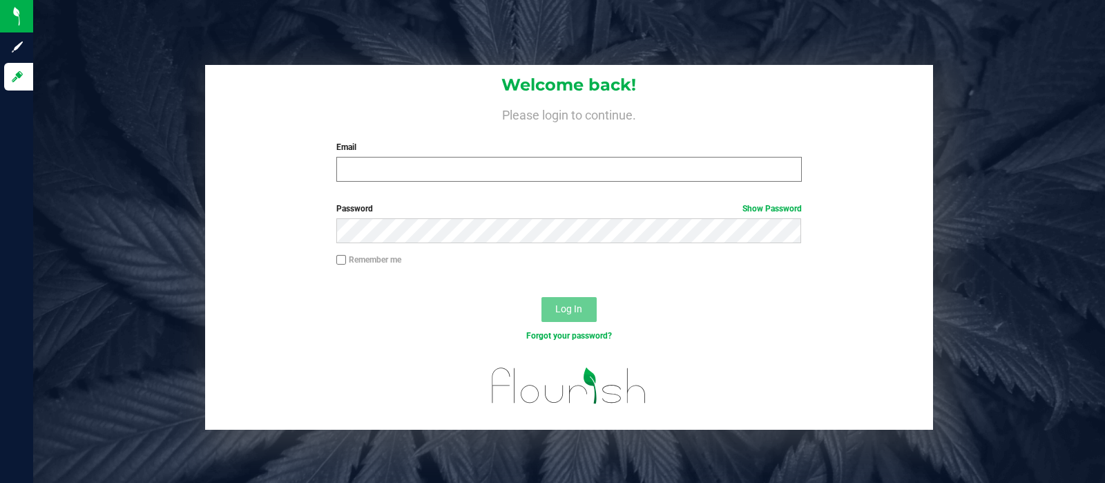 This screenshot has height=483, width=1105. What do you see at coordinates (341, 260) in the screenshot?
I see `input: Remember me` at bounding box center [341, 260].